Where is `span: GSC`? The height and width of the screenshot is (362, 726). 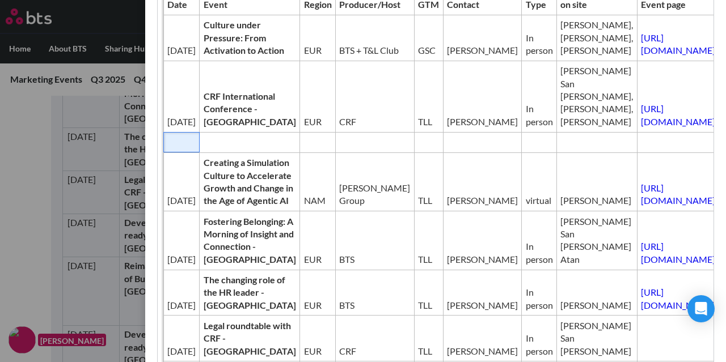 span: GSC is located at coordinates (428, 50).